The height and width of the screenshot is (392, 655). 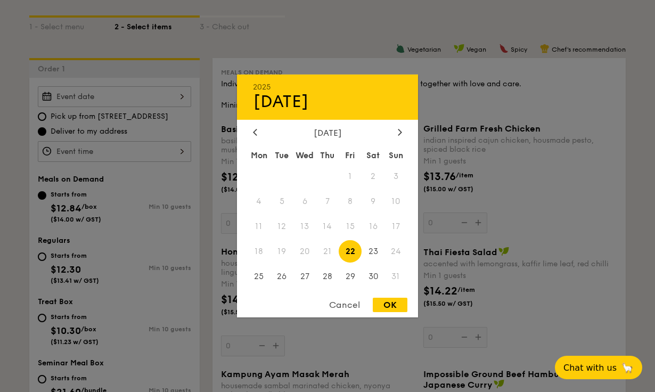 What do you see at coordinates (259, 201) in the screenshot?
I see `span: 4` at bounding box center [259, 201].